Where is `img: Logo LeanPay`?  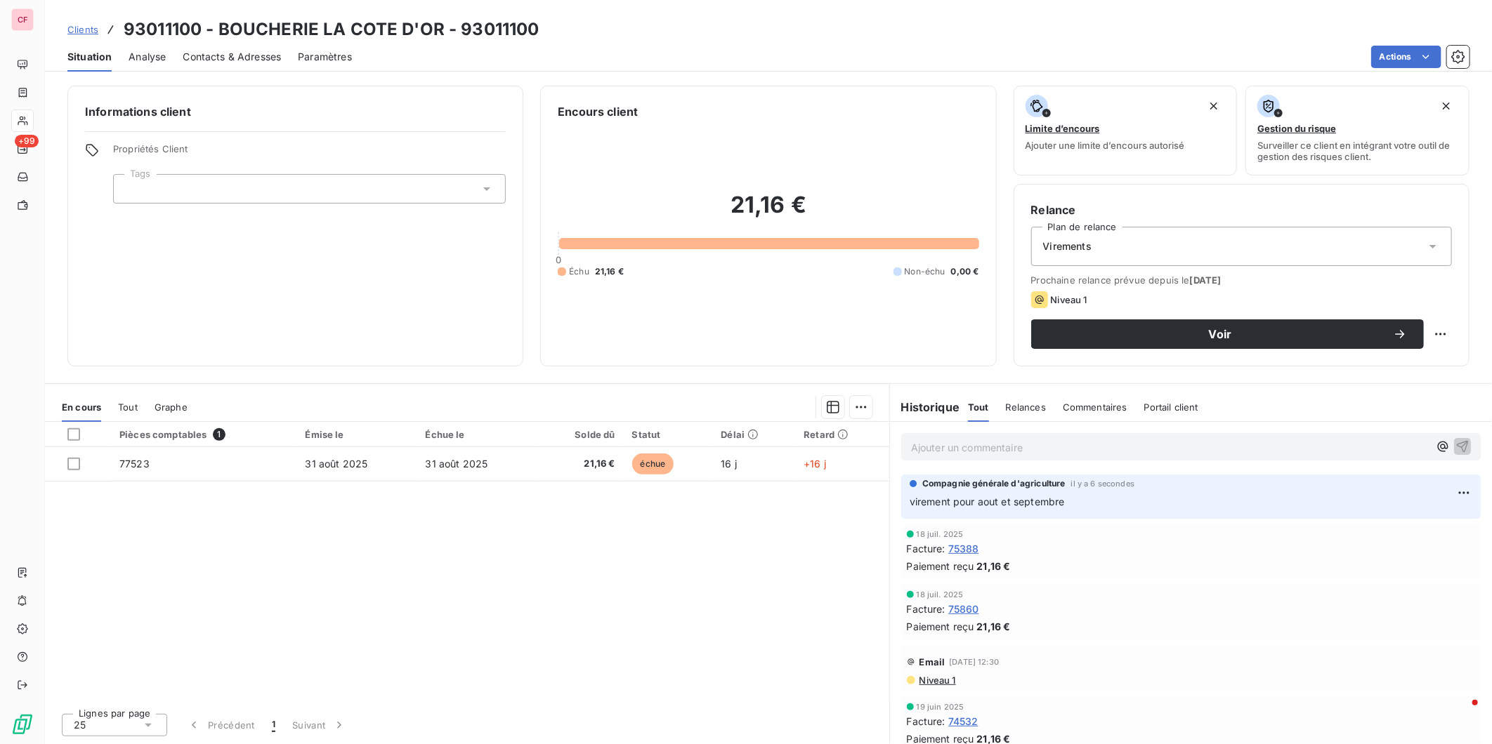 img: Logo LeanPay is located at coordinates (22, 725).